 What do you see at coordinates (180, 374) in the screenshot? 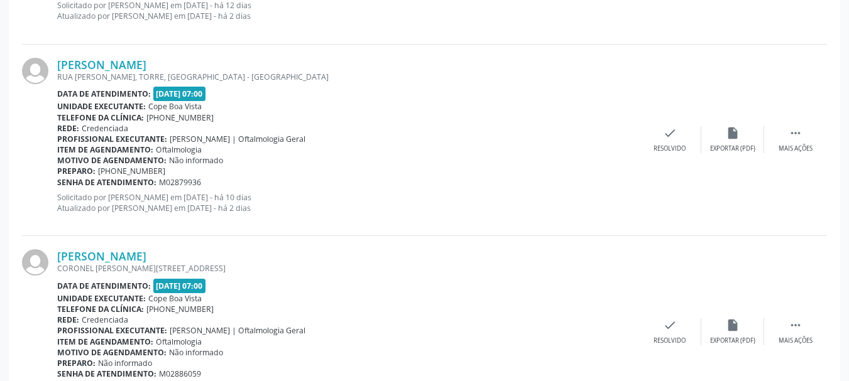
I see `span: M02886059` at bounding box center [180, 374].